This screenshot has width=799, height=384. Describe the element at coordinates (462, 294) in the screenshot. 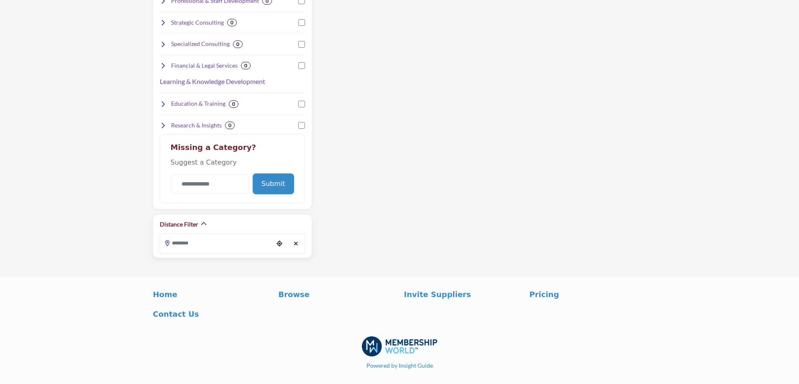

I see `p: Invite Suppliers` at that location.